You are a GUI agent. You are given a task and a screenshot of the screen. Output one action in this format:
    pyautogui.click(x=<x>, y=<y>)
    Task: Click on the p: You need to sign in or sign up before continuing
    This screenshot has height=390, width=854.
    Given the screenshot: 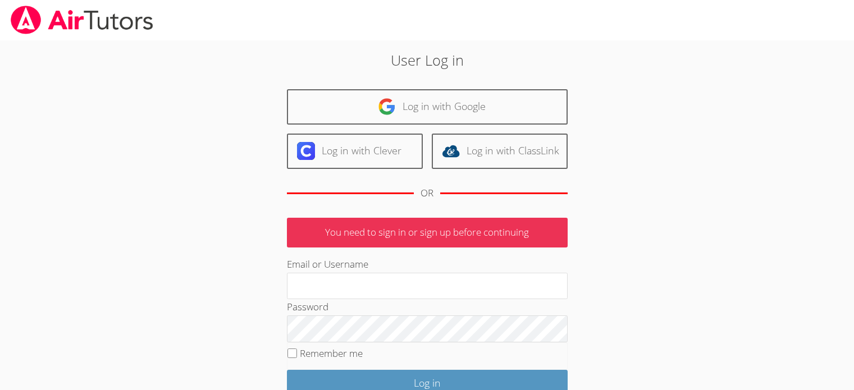 What is the action you would take?
    pyautogui.click(x=427, y=233)
    